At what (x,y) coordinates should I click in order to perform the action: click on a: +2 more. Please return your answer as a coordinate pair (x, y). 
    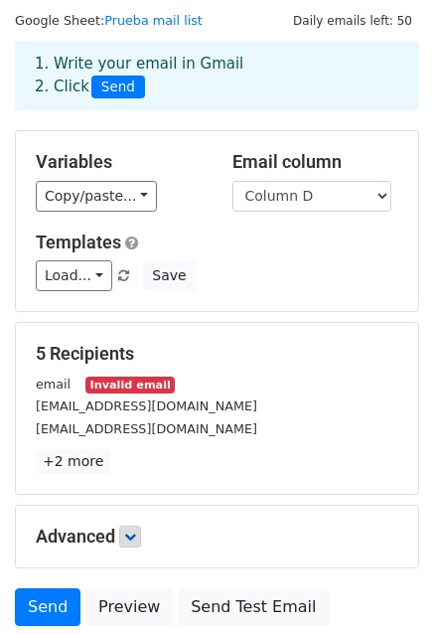
    Looking at the image, I should click on (73, 461).